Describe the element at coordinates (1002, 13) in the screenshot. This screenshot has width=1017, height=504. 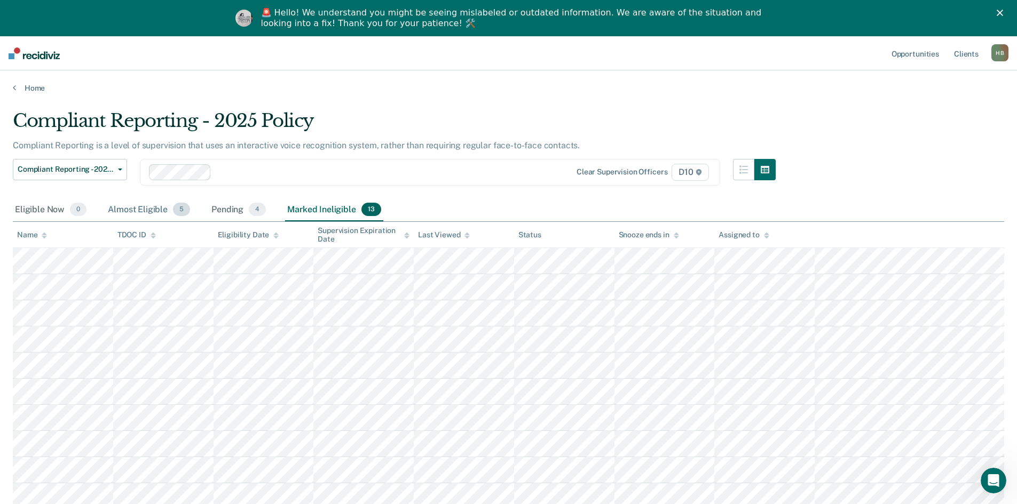
I see `div: Close` at that location.